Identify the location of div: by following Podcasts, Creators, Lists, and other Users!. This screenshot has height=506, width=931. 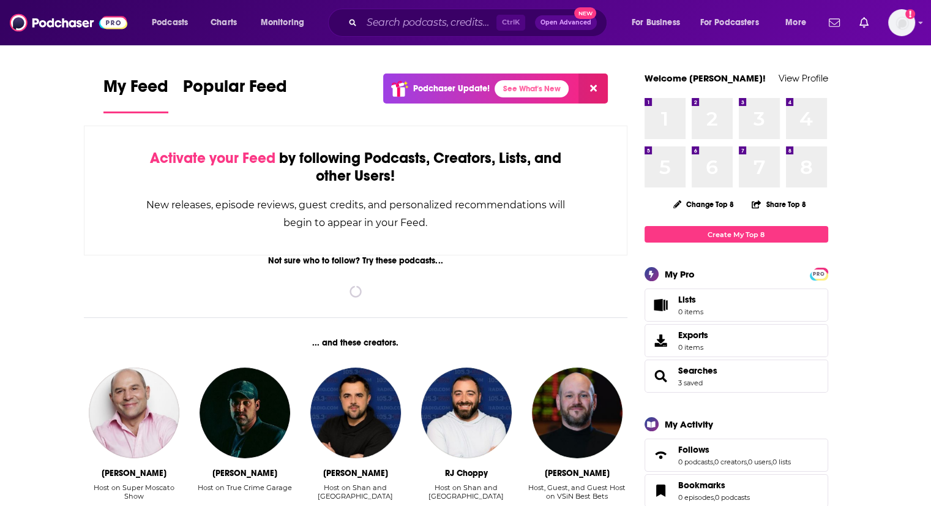
(356, 167).